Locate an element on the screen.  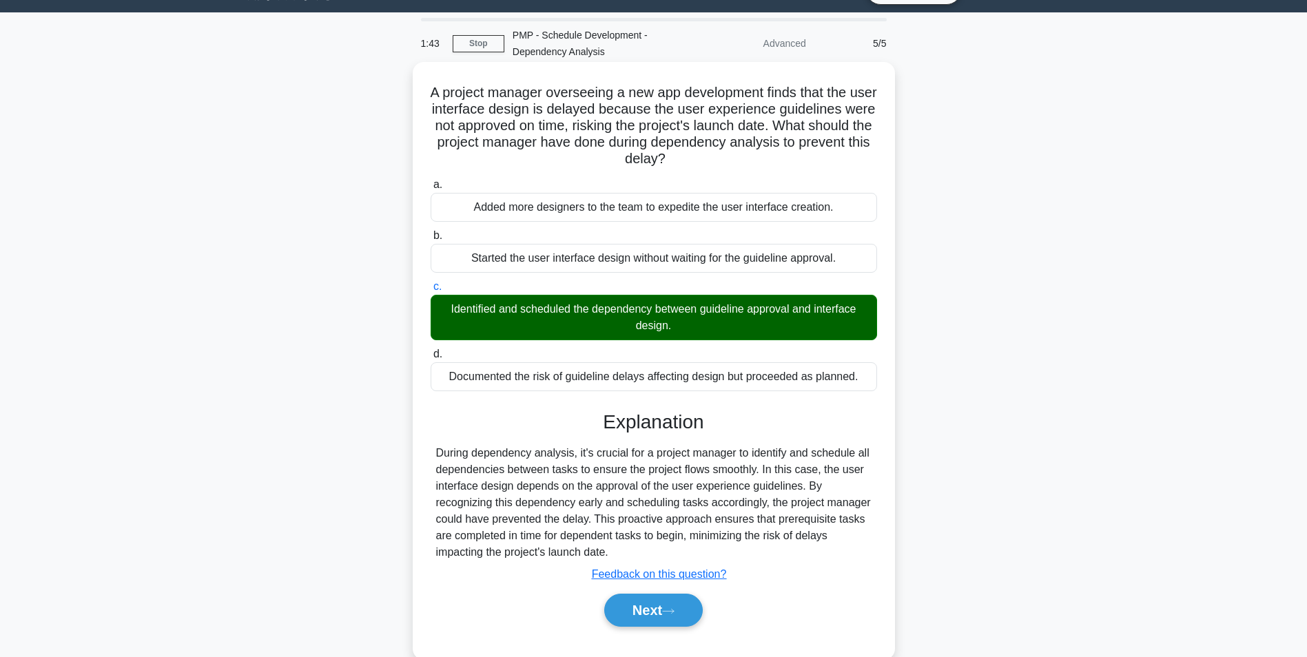
span: d. is located at coordinates (437, 353).